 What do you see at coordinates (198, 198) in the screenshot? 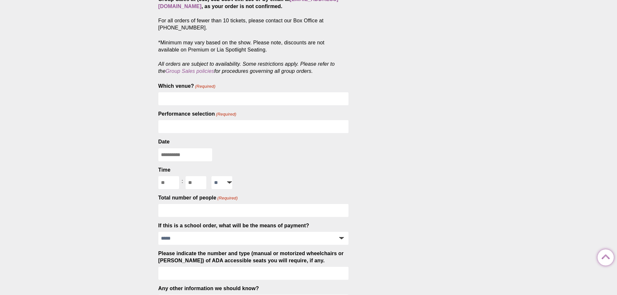
I see `label: Total number of people` at bounding box center [198, 198].